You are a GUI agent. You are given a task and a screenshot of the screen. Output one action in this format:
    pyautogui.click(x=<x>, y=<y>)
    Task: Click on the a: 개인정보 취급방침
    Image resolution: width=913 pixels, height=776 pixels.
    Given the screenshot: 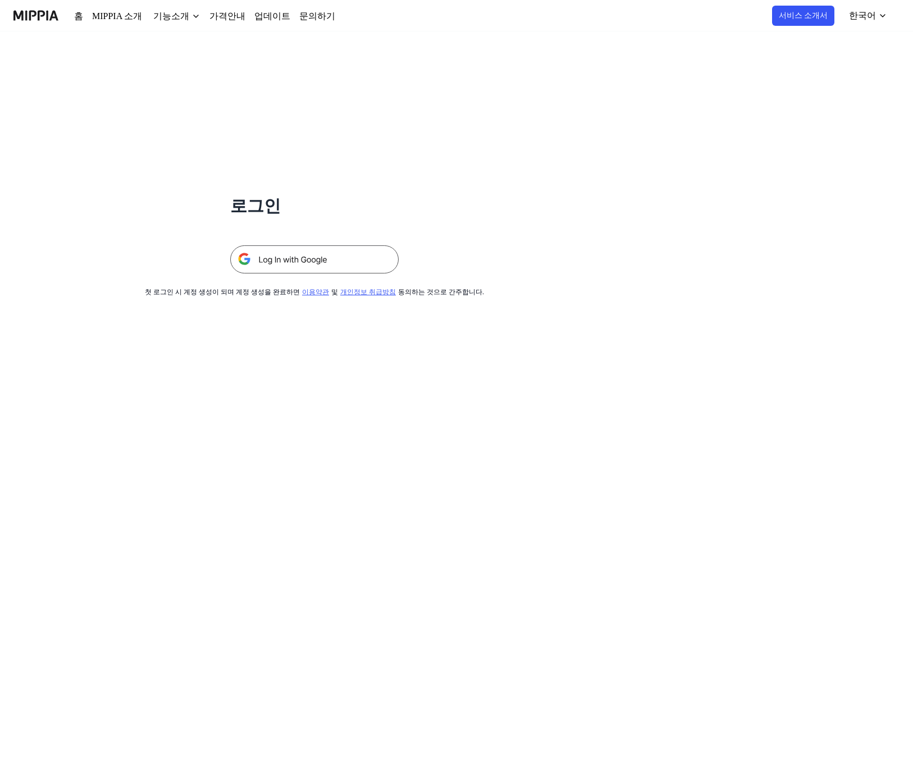 What is the action you would take?
    pyautogui.click(x=360, y=292)
    